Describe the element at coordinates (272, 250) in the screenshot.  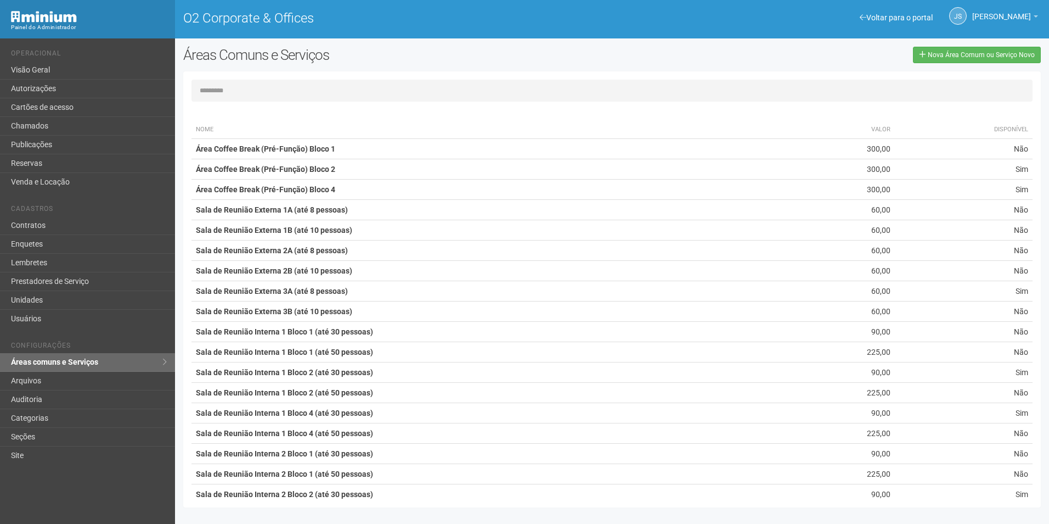
I see `strong: Sala de Reunião Externa 2A (até 8 pessoas)` at that location.